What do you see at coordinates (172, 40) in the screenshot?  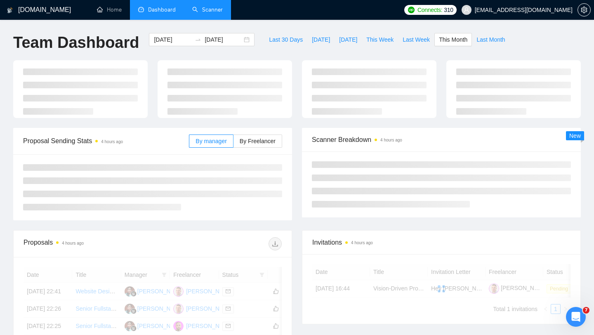 I see `input: Start date` at bounding box center [172, 40].